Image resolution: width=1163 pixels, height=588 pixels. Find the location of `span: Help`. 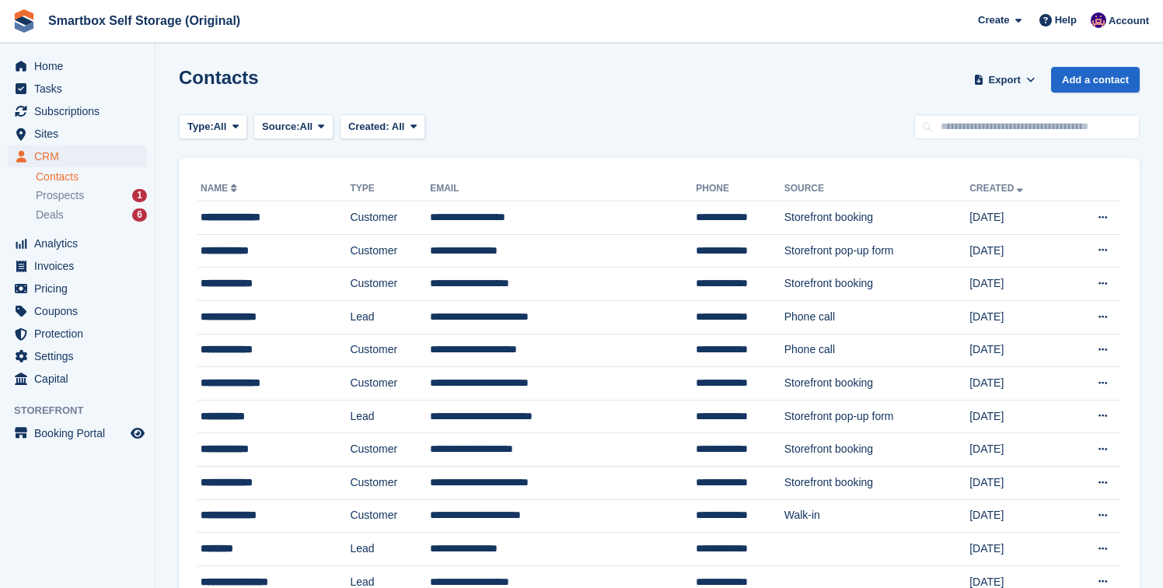

span: Help is located at coordinates (1066, 20).